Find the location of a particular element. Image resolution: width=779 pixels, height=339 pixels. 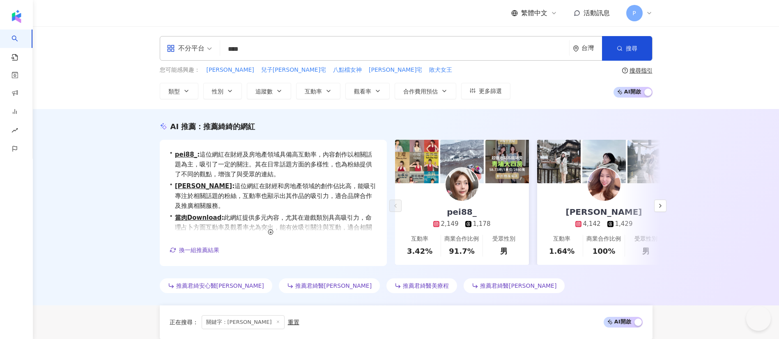

span: 類型 is located at coordinates (174, 92).